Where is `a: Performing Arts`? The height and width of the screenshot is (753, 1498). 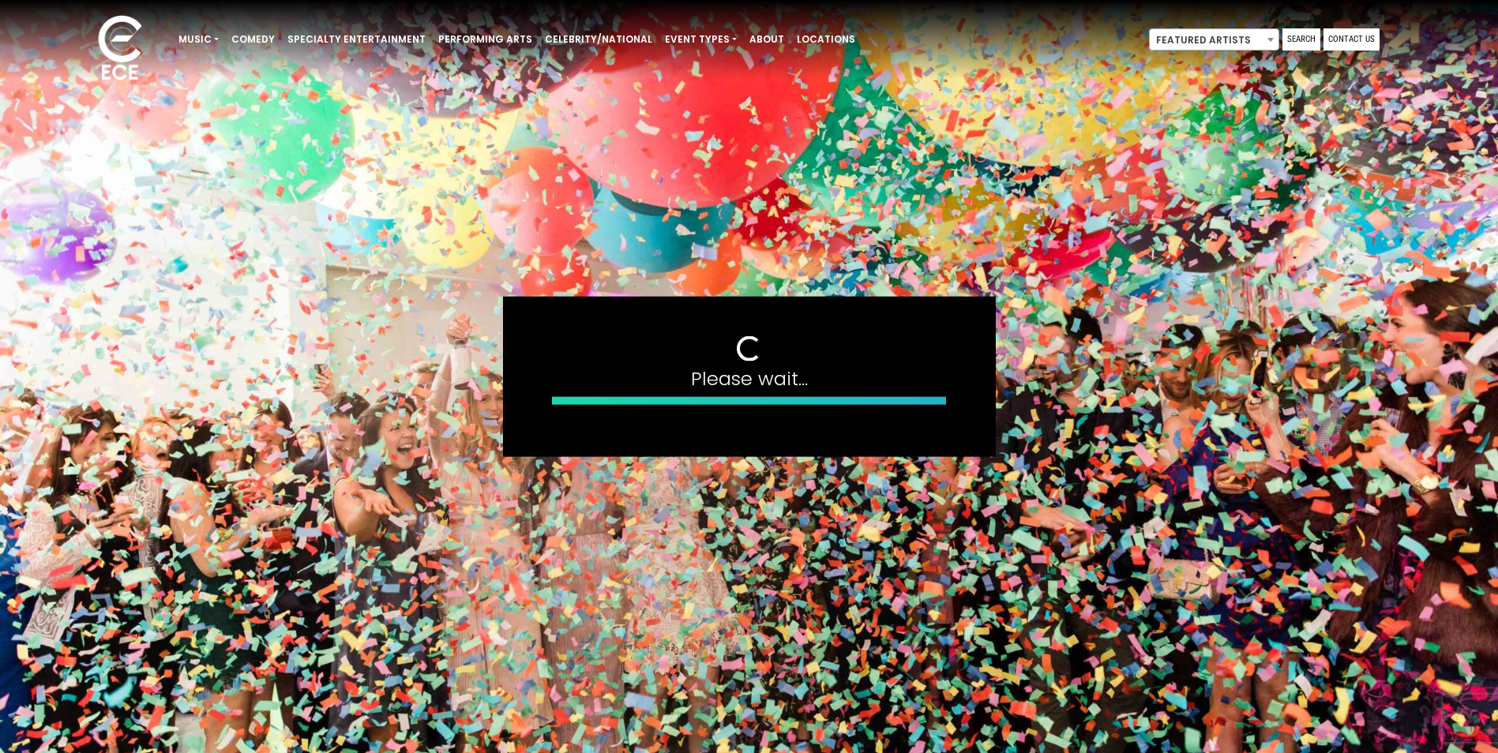 a: Performing Arts is located at coordinates (485, 39).